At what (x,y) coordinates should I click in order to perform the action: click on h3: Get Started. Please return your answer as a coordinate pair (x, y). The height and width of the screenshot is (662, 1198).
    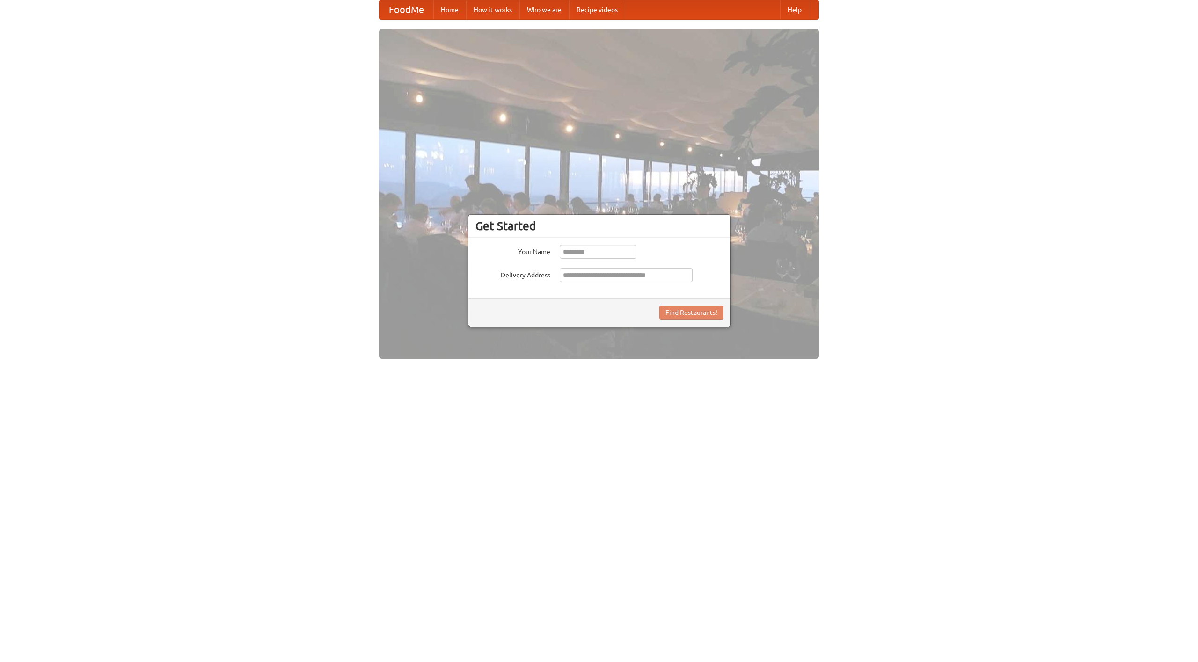
    Looking at the image, I should click on (599, 226).